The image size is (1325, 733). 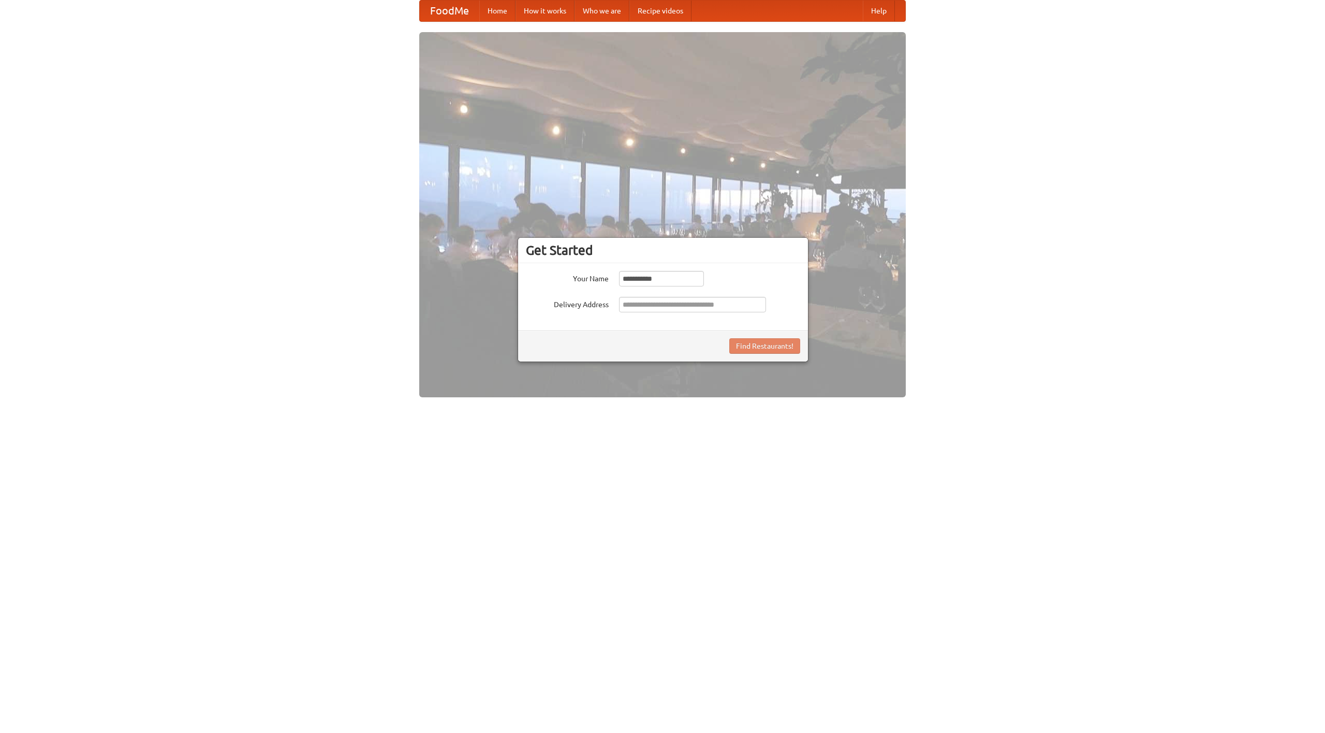 I want to click on a: Who we are, so click(x=602, y=11).